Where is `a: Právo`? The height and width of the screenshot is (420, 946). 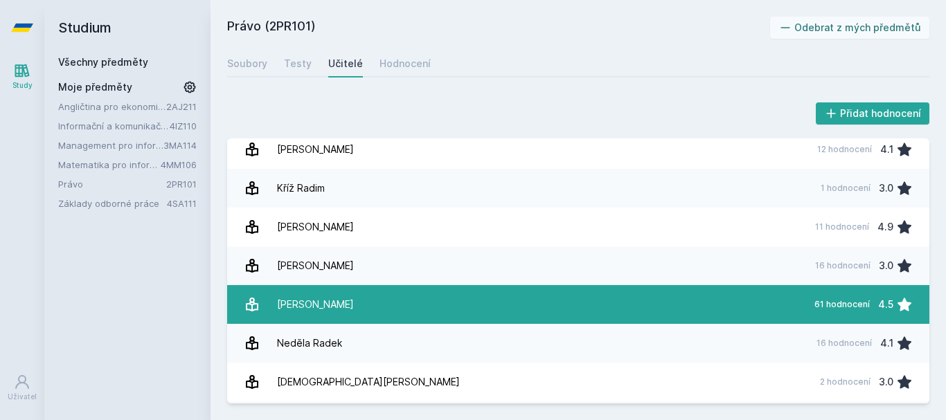
a: Právo is located at coordinates (112, 184).